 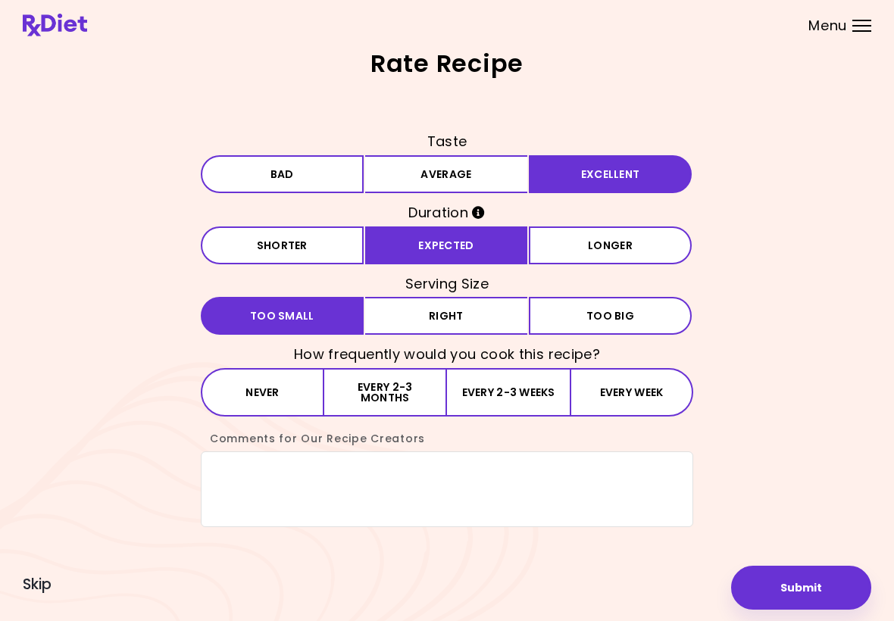 What do you see at coordinates (801, 588) in the screenshot?
I see `button: Submit` at bounding box center [801, 588].